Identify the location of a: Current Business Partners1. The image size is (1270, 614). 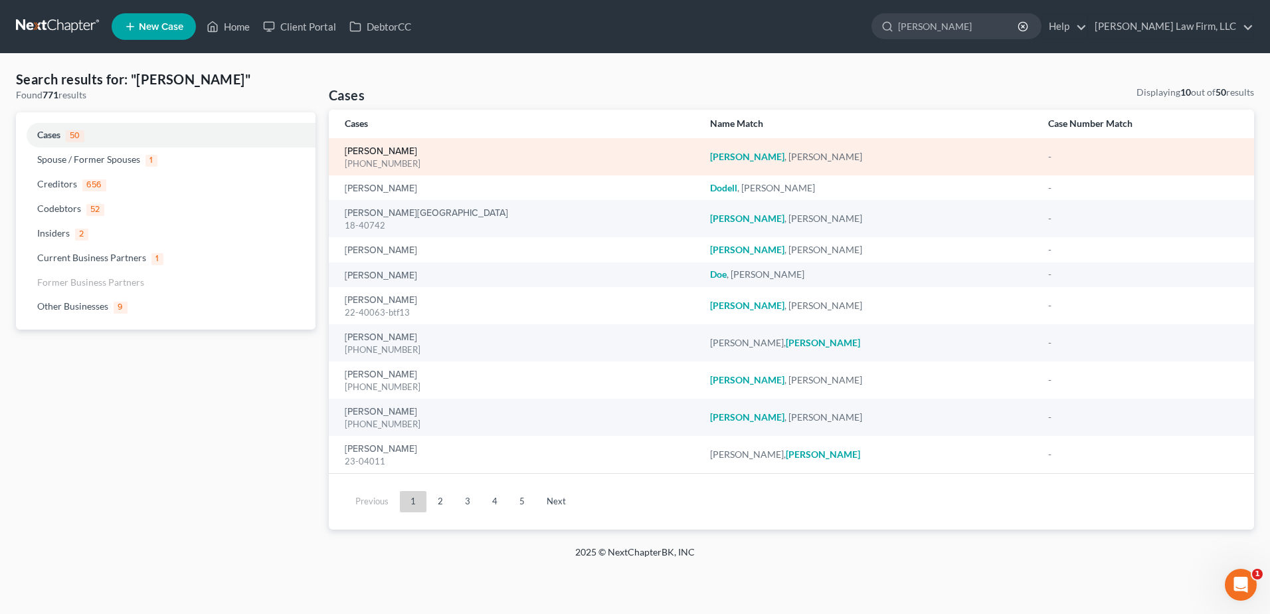
(165, 258).